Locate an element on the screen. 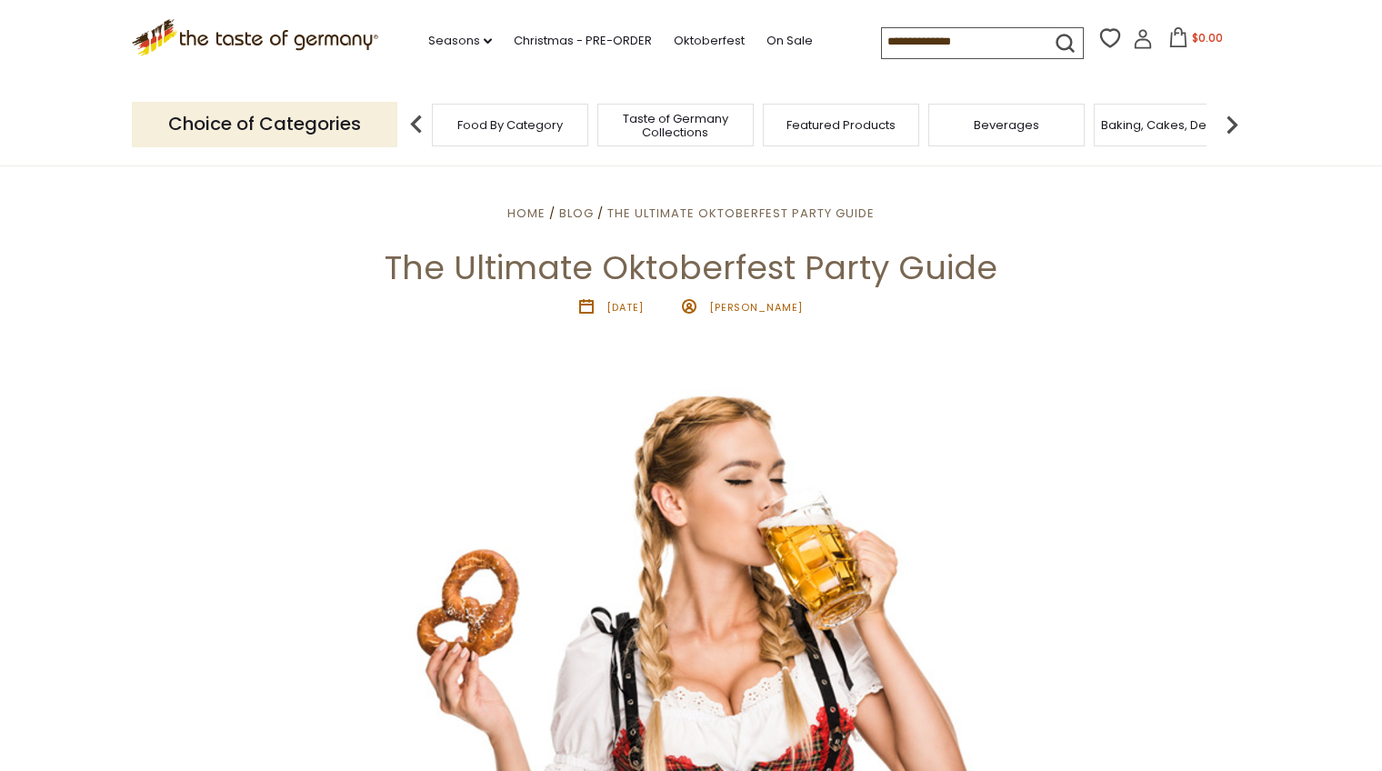 The height and width of the screenshot is (771, 1382). p: Choice of Categories is located at coordinates (264, 124).